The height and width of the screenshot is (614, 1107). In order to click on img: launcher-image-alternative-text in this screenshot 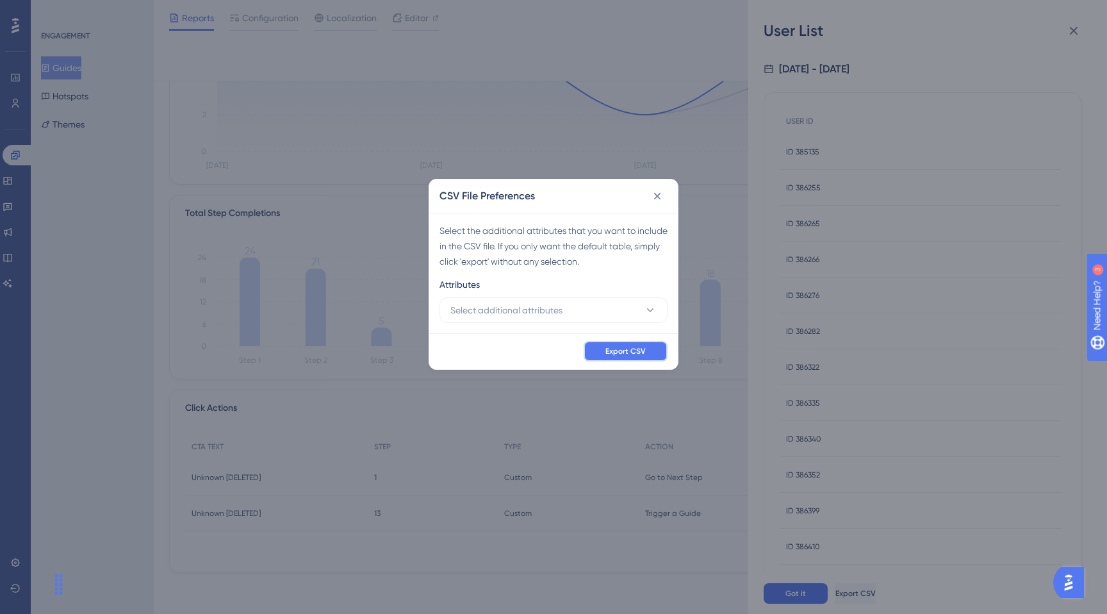, I will do `click(15, 19)`.